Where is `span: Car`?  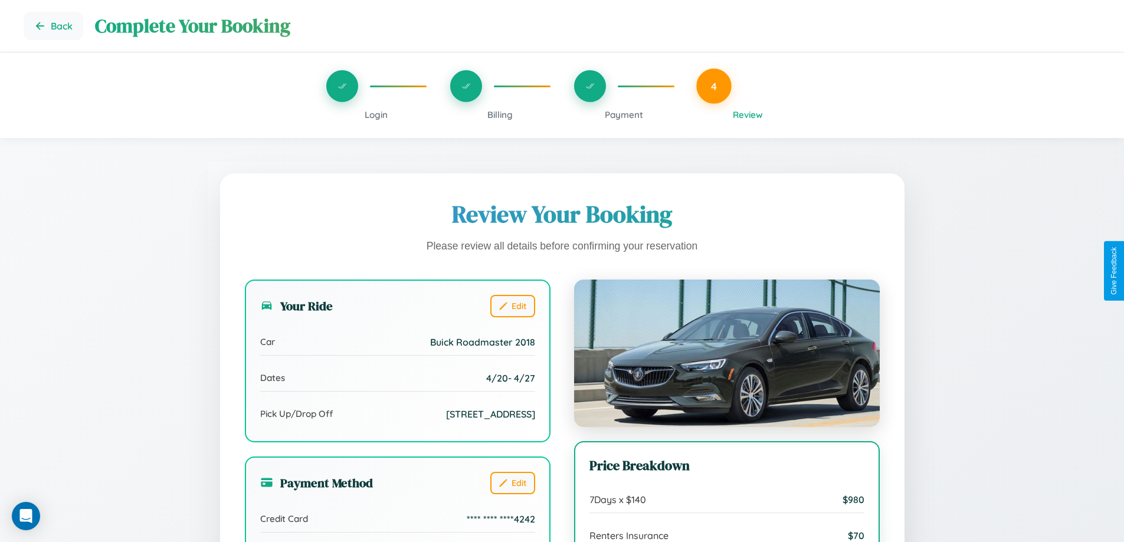 span: Car is located at coordinates (267, 342).